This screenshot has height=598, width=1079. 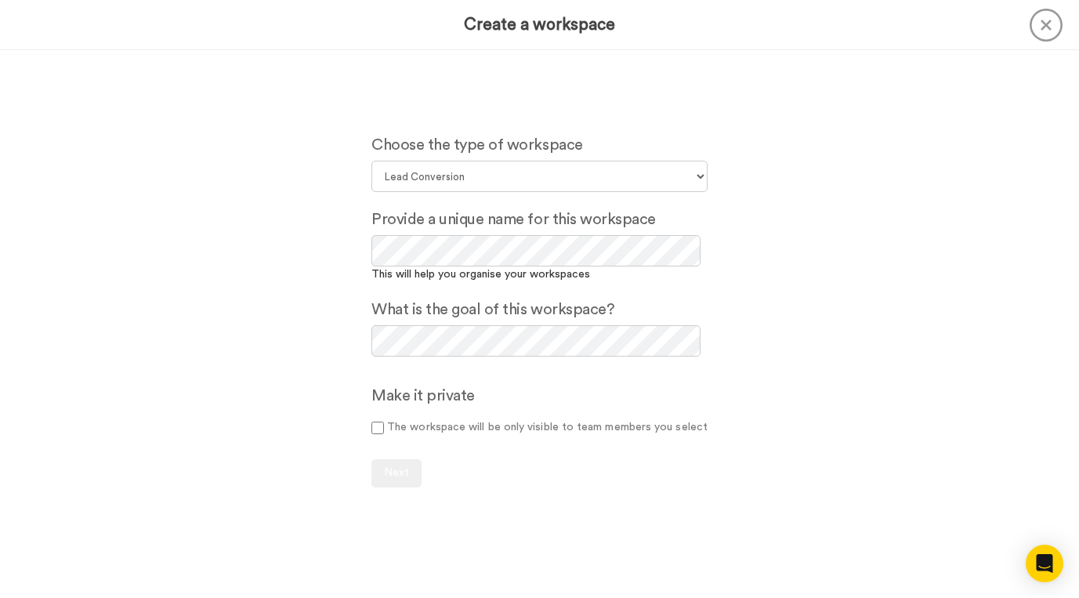 What do you see at coordinates (1045, 563) in the screenshot?
I see `div: Open Intercom Messenger` at bounding box center [1045, 563].